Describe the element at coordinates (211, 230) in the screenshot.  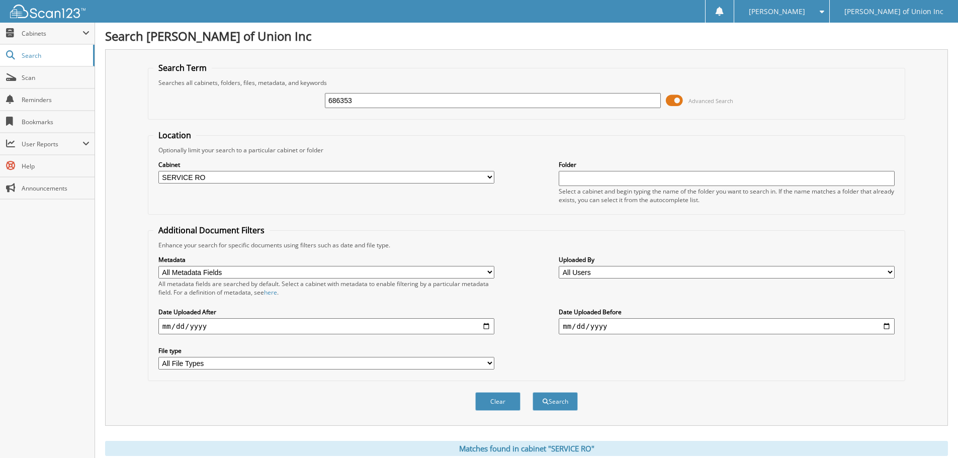
I see `legend: Additional Document Filters` at that location.